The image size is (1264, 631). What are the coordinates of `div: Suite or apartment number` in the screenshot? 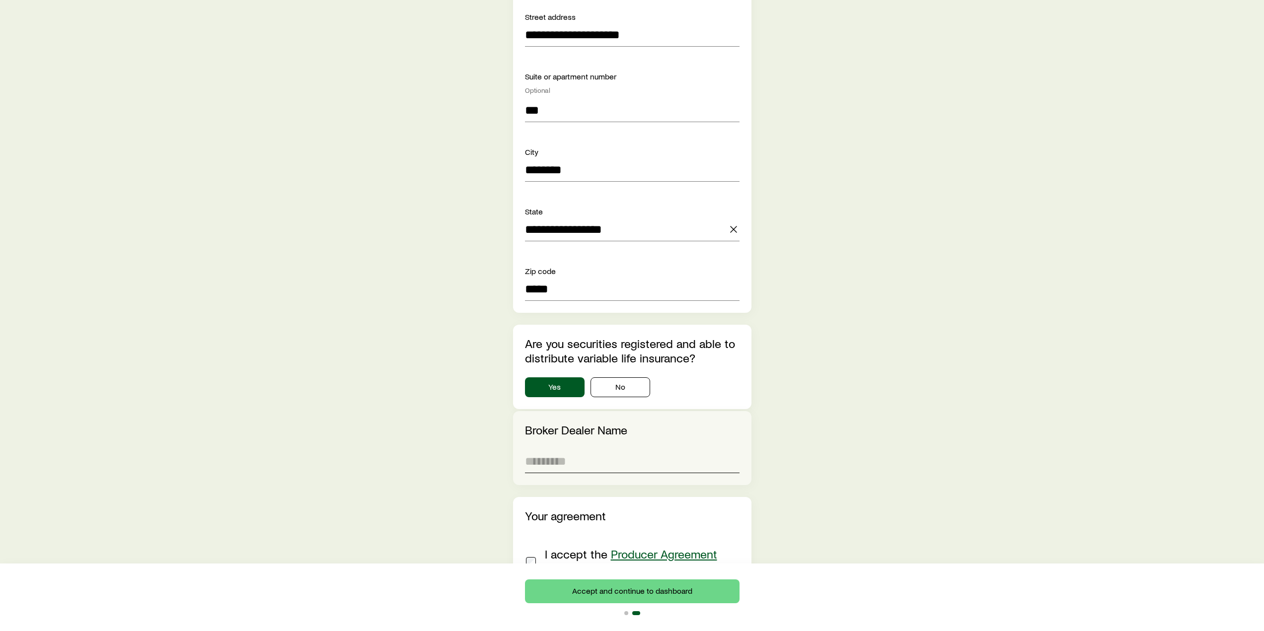 It's located at (632, 82).